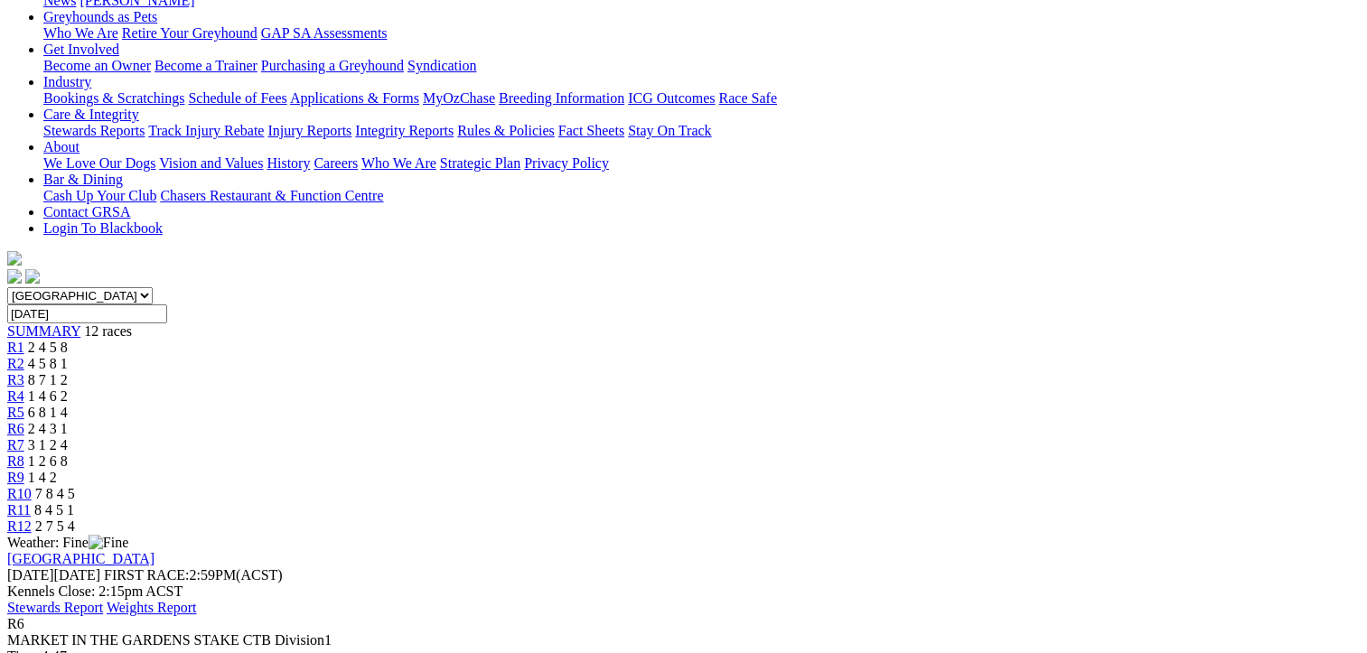 The image size is (1367, 653). What do you see at coordinates (404, 130) in the screenshot?
I see `a: Integrity Reports` at bounding box center [404, 130].